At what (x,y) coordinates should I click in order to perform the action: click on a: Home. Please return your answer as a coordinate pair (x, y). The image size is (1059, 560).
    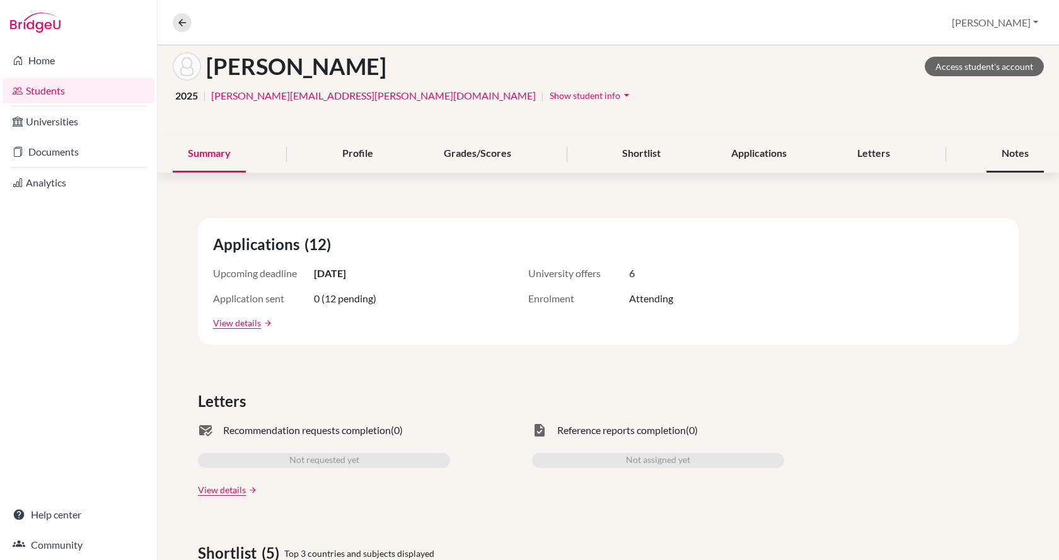
    Looking at the image, I should click on (78, 61).